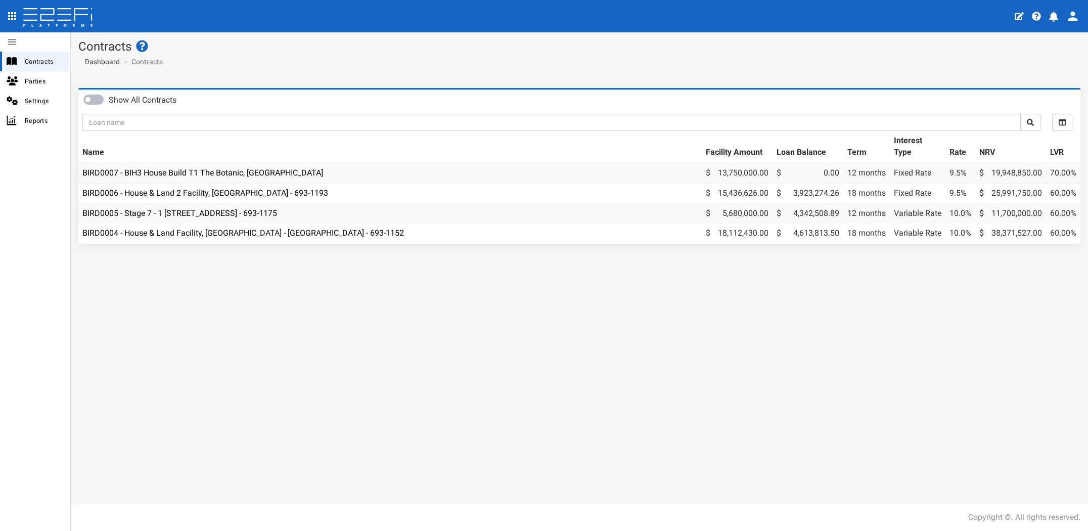 This screenshot has height=531, width=1088. What do you see at coordinates (1024, 517) in the screenshot?
I see `div: Copyright ©. All rights reserved.` at bounding box center [1024, 517].